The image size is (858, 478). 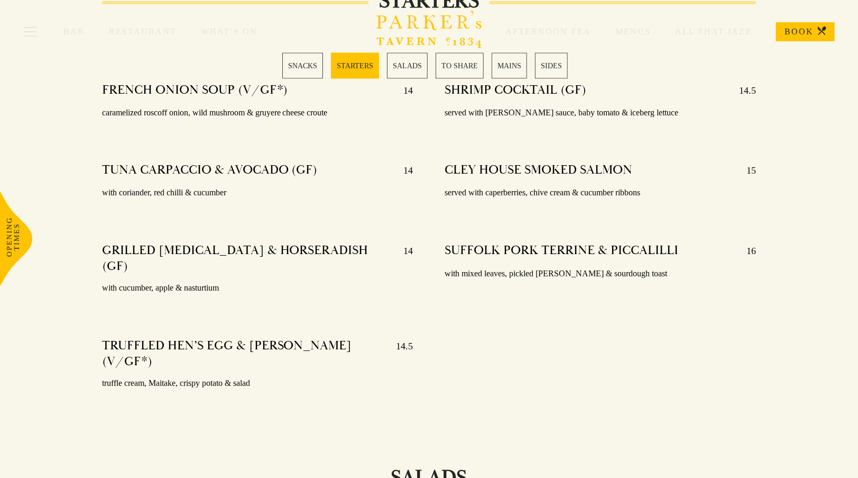 I want to click on h4: TUNA CARPACCIO & AVOCADO (GF), so click(x=210, y=171).